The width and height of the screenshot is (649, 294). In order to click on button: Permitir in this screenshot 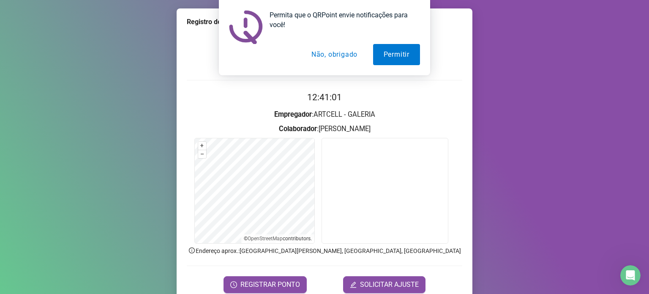, I will do `click(396, 55)`.